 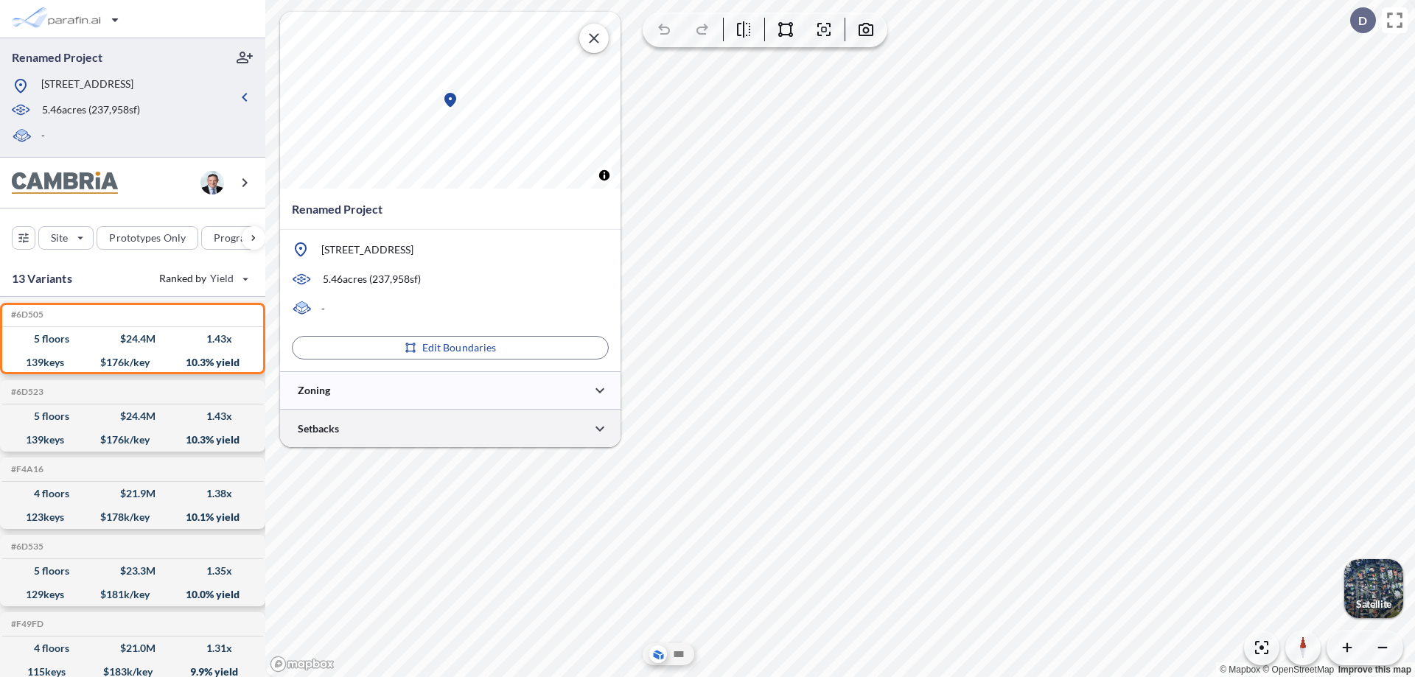 I want to click on p: Program, so click(x=234, y=238).